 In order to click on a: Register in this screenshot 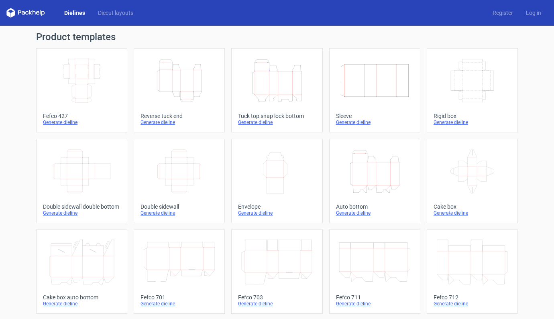, I will do `click(502, 13)`.